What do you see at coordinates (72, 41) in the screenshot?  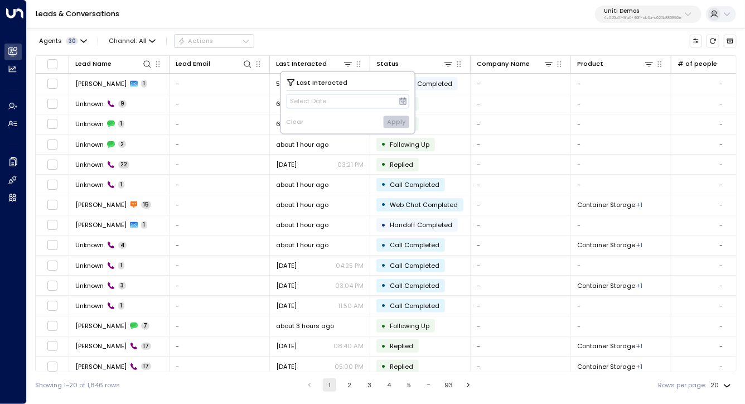 I see `span: 30` at bounding box center [72, 41].